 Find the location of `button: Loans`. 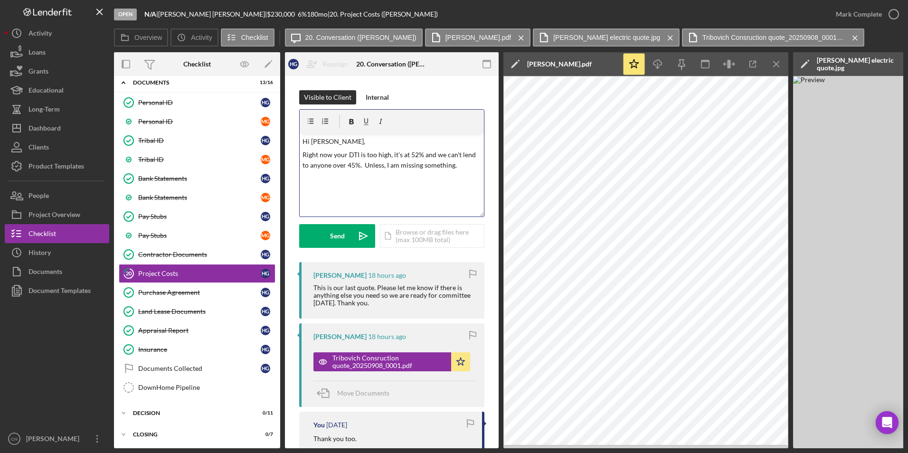

button: Loans is located at coordinates (57, 52).